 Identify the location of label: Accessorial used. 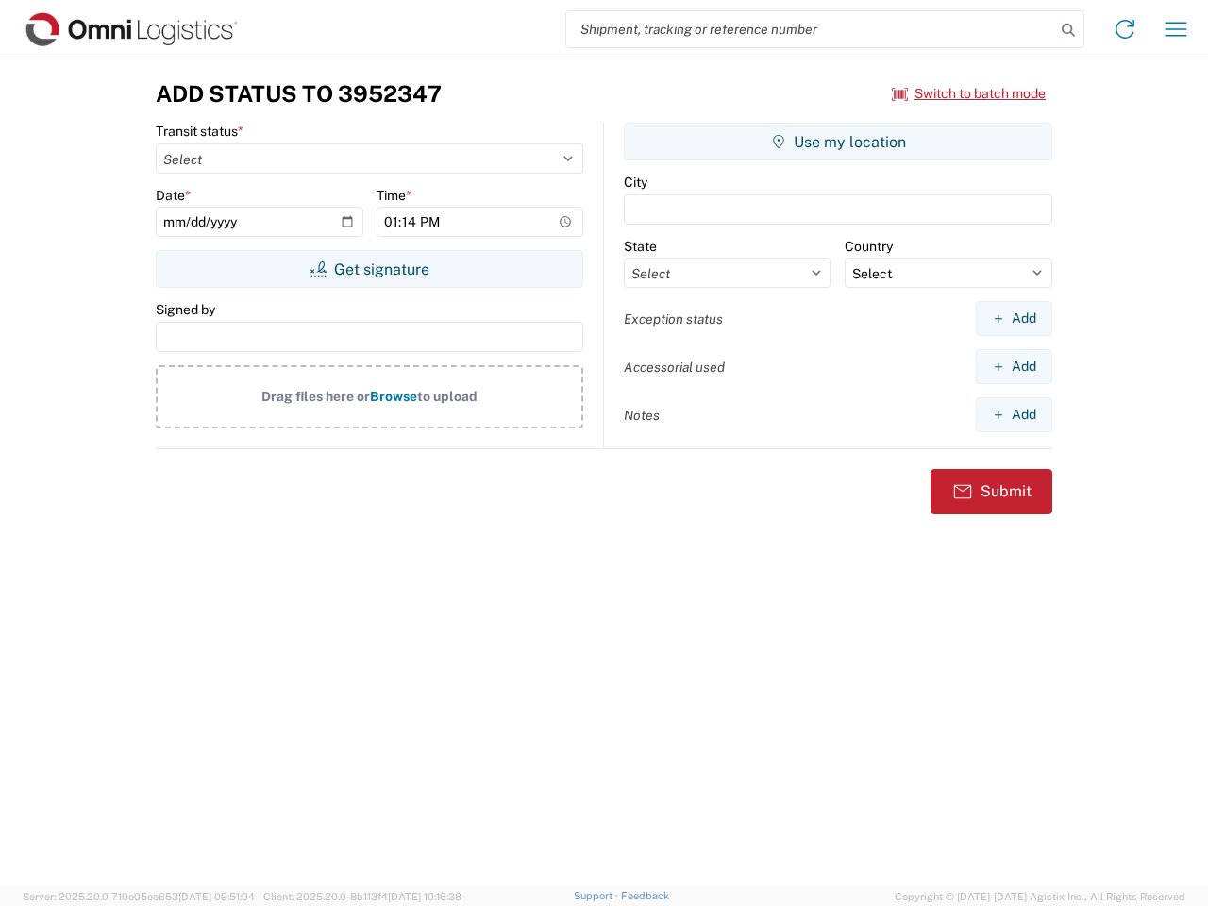
(674, 367).